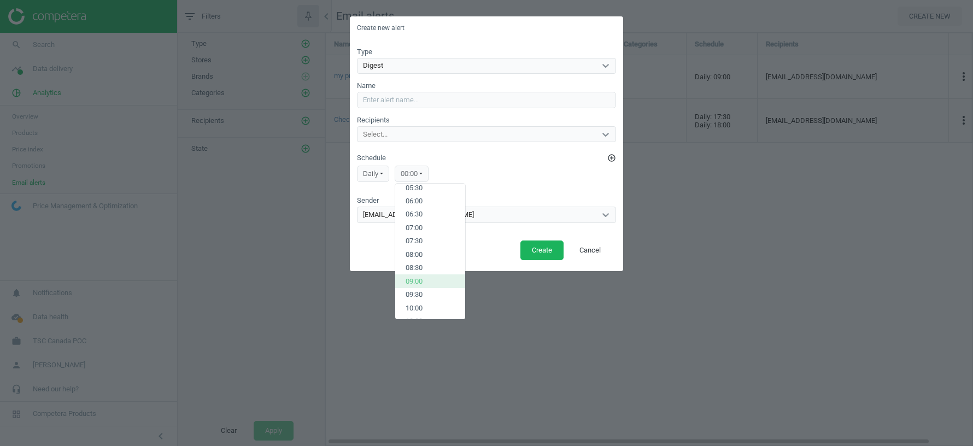 The height and width of the screenshot is (446, 973). Describe the element at coordinates (380, 28) in the screenshot. I see `h5: Create new alert` at that location.